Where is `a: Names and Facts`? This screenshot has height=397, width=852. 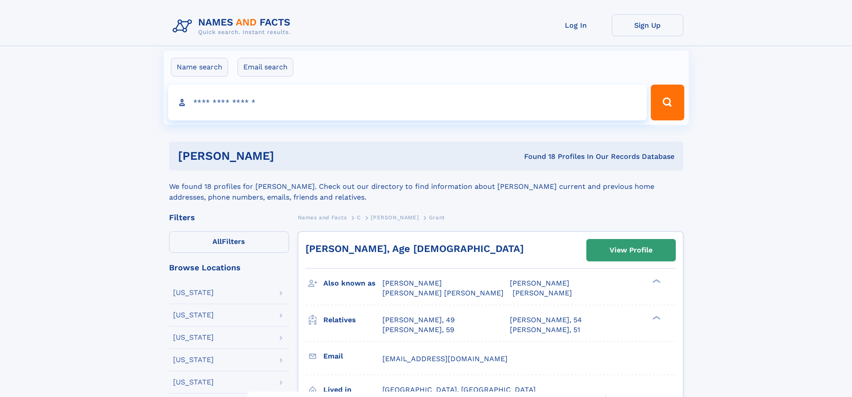
a: Names and Facts is located at coordinates (322, 217).